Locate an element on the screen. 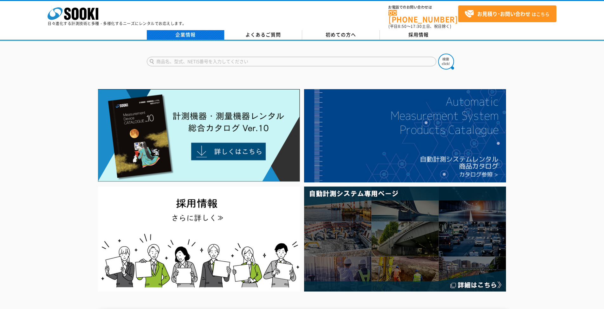 Image resolution: width=604 pixels, height=309 pixels. input: 商品名、型式、NETIS番号を入力してください is located at coordinates (291, 61).